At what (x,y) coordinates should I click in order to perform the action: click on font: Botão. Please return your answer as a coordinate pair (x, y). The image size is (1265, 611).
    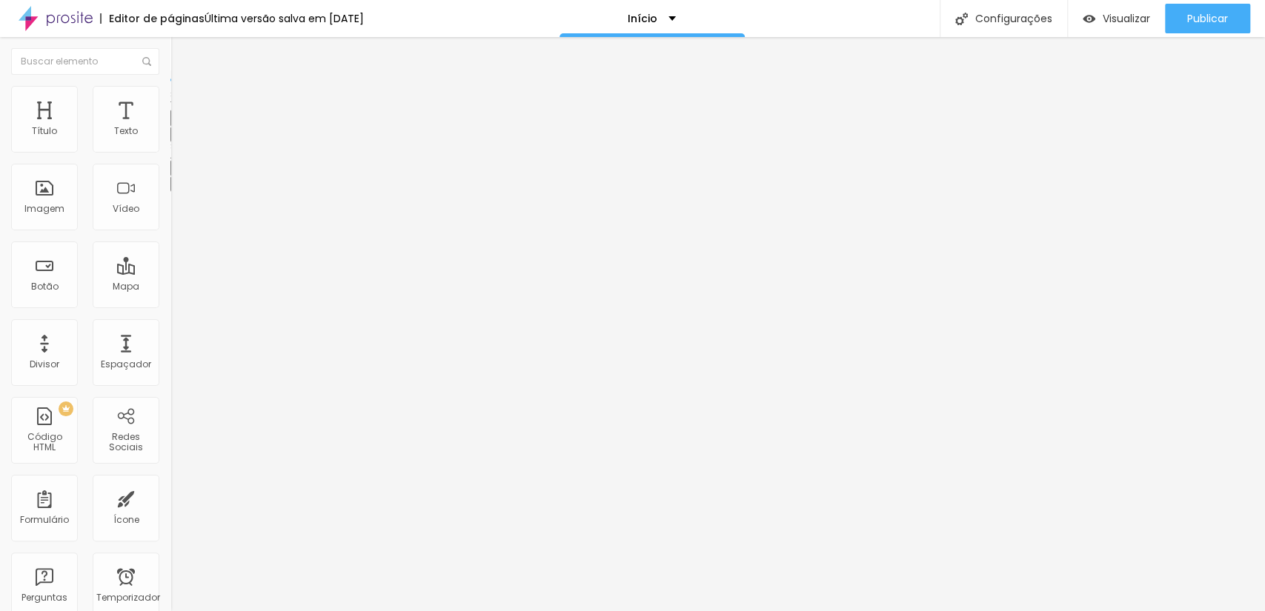
    Looking at the image, I should click on (44, 286).